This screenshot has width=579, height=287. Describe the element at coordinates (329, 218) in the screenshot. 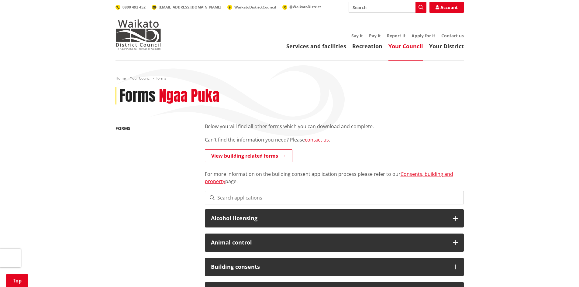

I see `h3: Alcohol licensing` at that location.